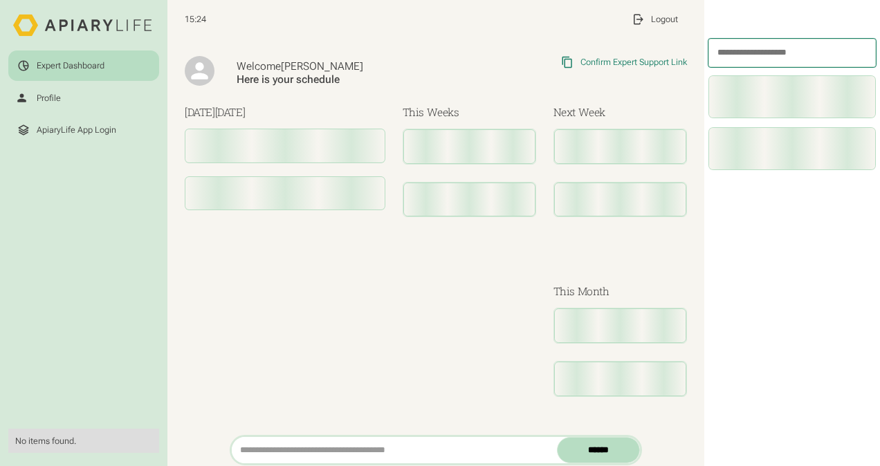 The width and height of the screenshot is (880, 466). I want to click on a: ApiaryLife App Login, so click(83, 129).